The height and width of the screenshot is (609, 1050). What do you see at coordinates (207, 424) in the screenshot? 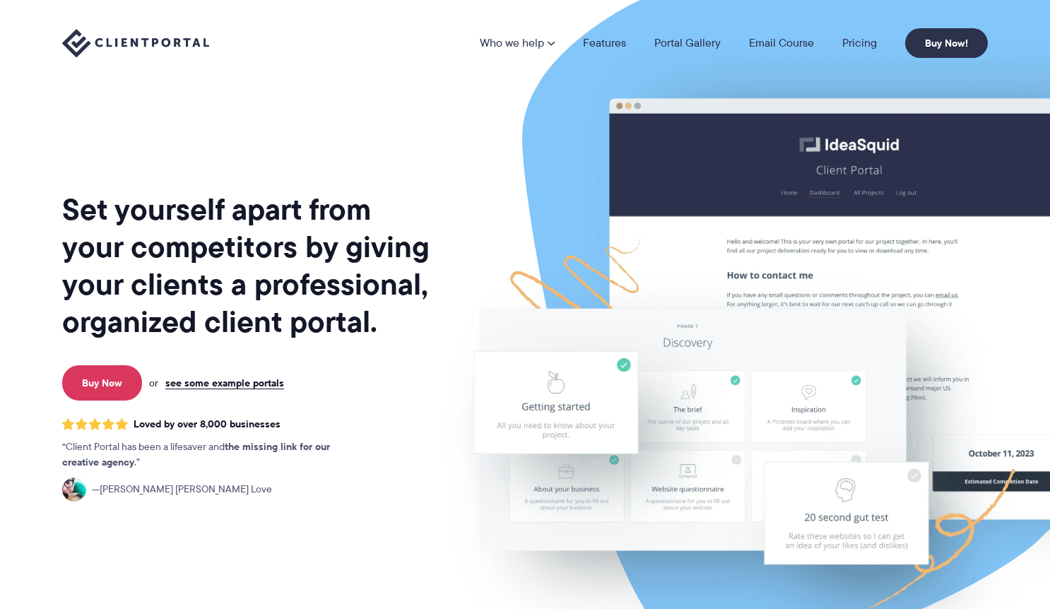
I see `span: Loved by over 8,000 businesses` at bounding box center [207, 424].